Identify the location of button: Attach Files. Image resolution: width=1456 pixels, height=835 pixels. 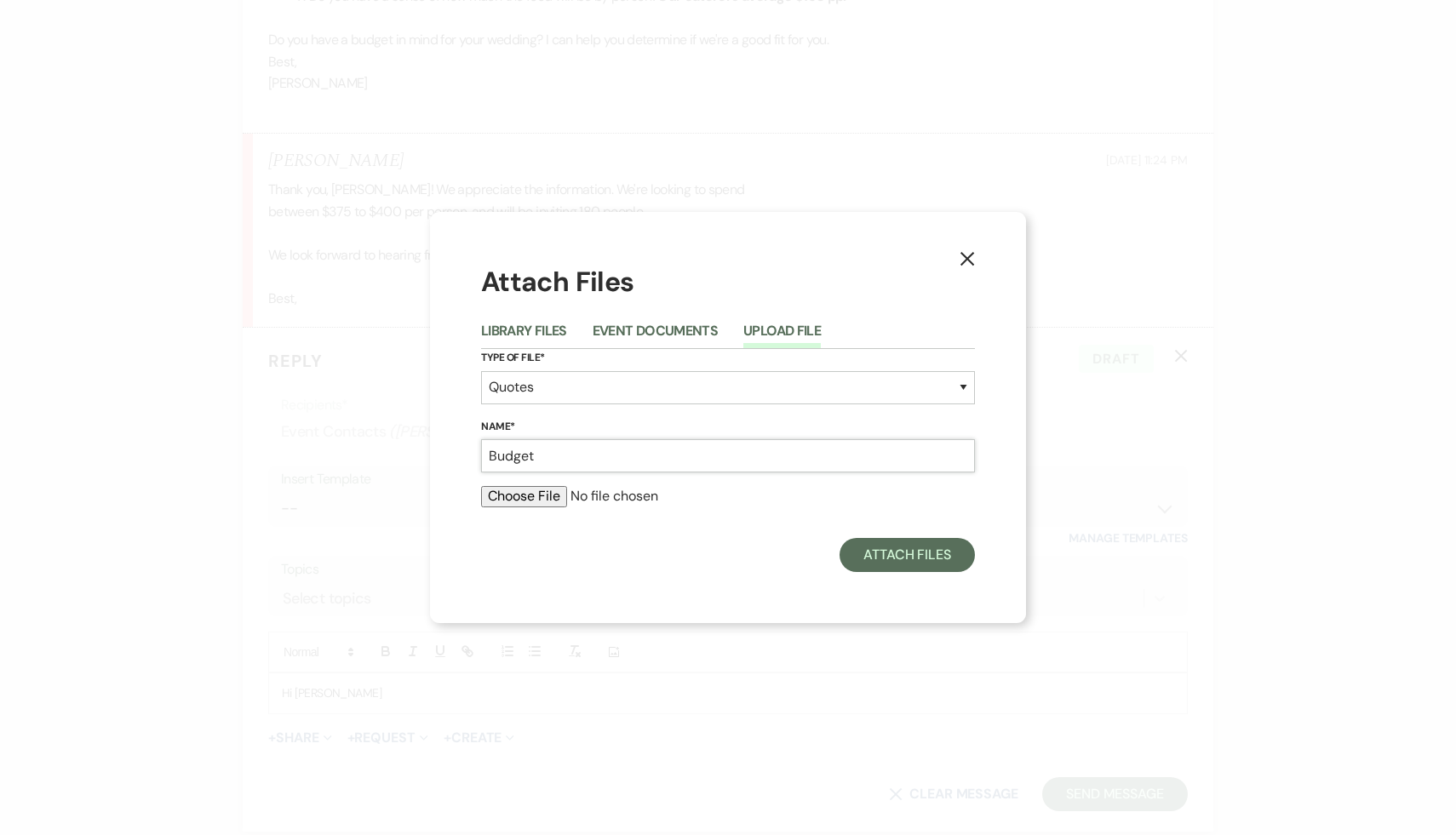
(907, 556).